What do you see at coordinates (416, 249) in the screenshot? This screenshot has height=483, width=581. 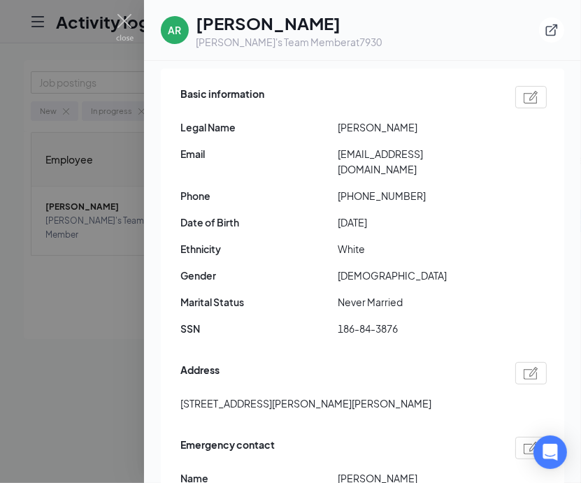 I see `span: White` at bounding box center [416, 249].